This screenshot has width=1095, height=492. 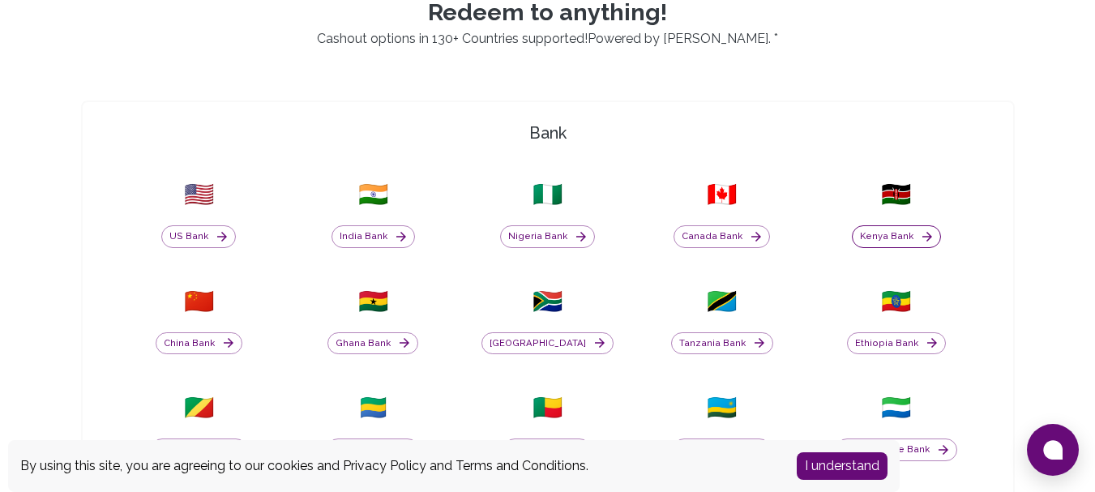 What do you see at coordinates (199, 344) in the screenshot?
I see `button: China Bank` at bounding box center [199, 344].